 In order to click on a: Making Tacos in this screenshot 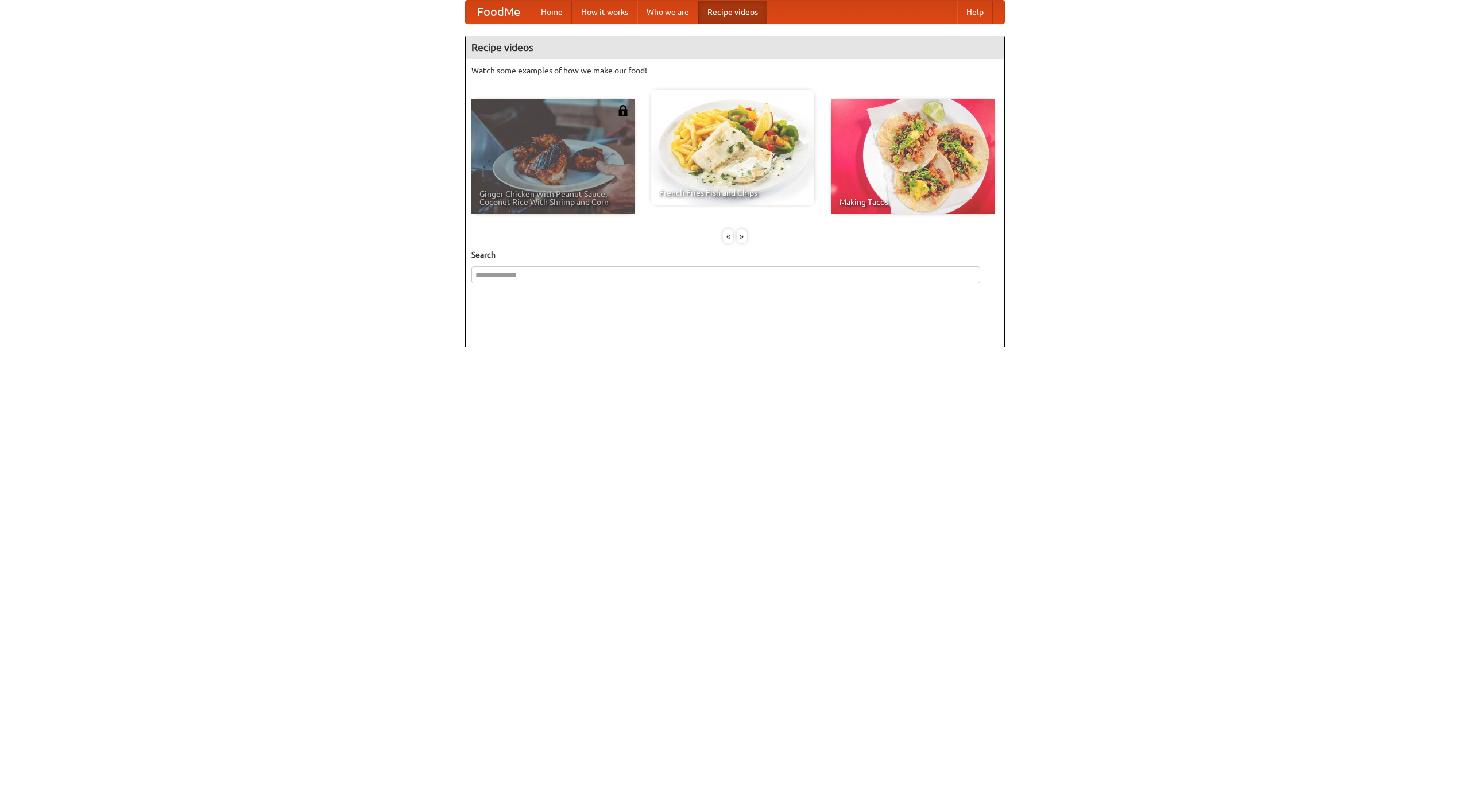, I will do `click(913, 156)`.